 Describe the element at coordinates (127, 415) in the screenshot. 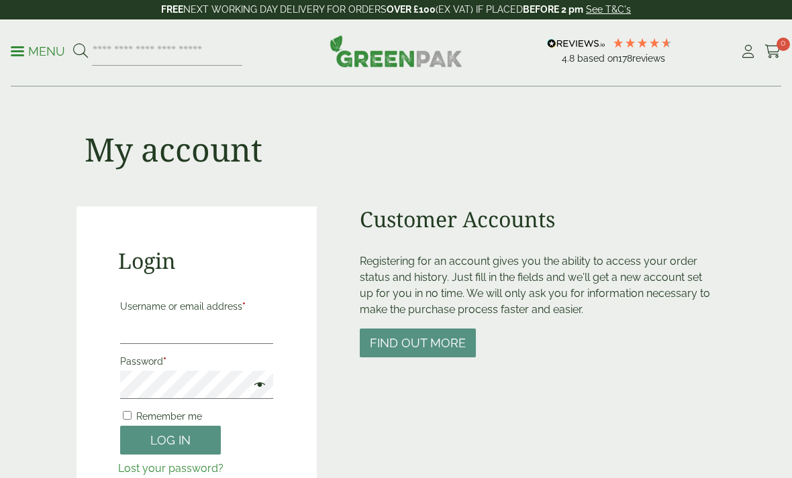

I see `input: Remember me` at that location.